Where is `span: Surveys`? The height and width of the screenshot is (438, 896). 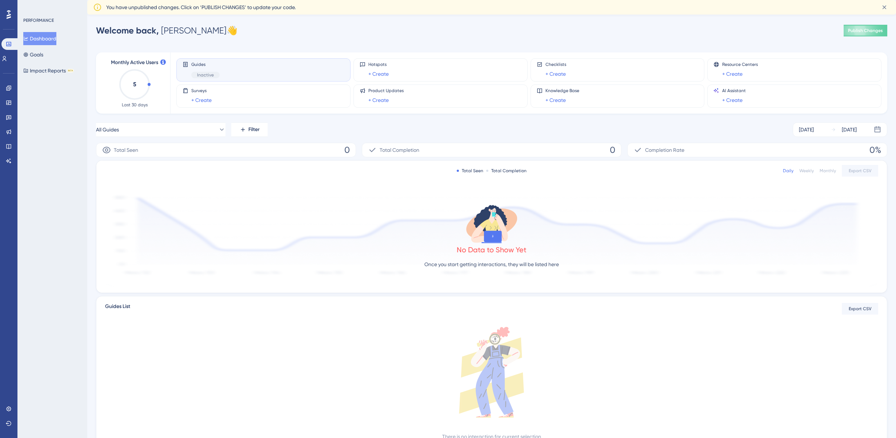
span: Surveys is located at coordinates (202, 91).